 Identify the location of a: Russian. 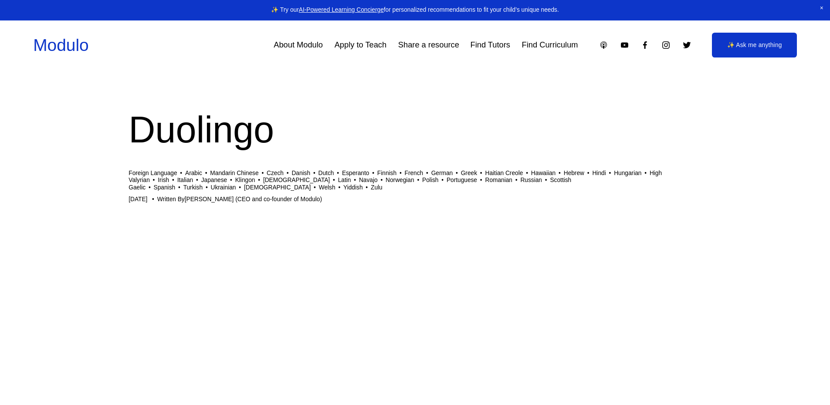
(531, 180).